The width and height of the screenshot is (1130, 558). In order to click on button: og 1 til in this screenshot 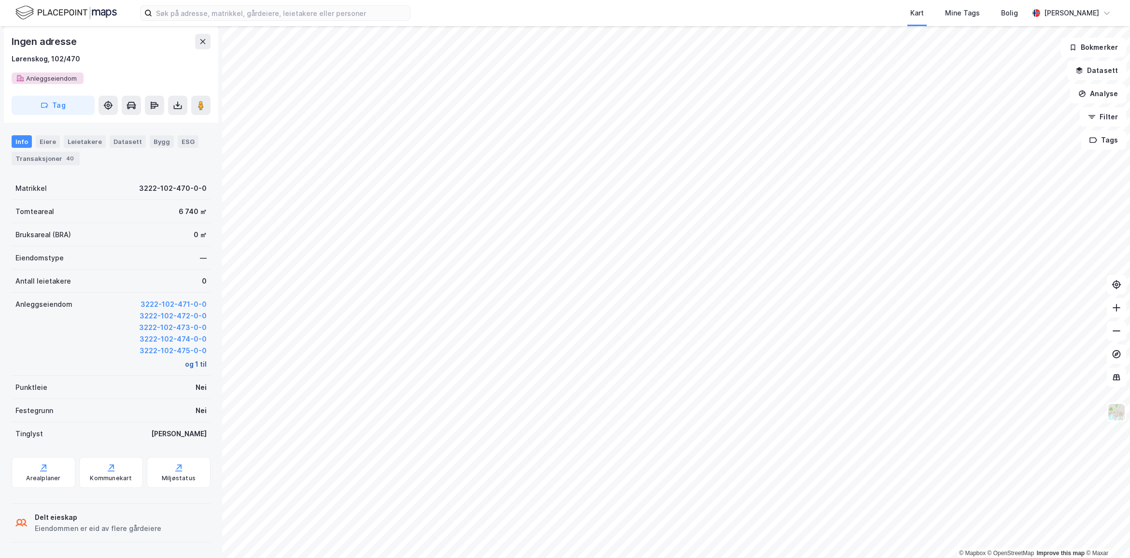, I will do `click(195, 364)`.